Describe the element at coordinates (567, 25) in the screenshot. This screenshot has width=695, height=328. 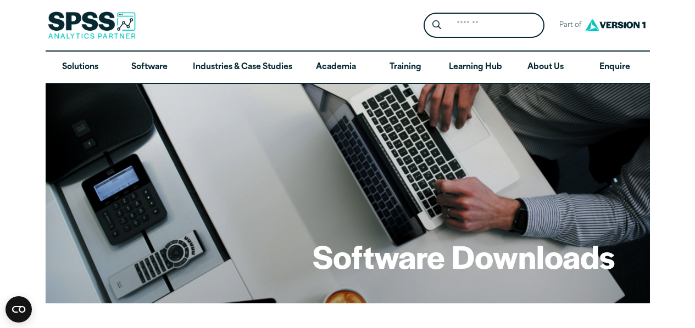
I see `span: Part of` at that location.